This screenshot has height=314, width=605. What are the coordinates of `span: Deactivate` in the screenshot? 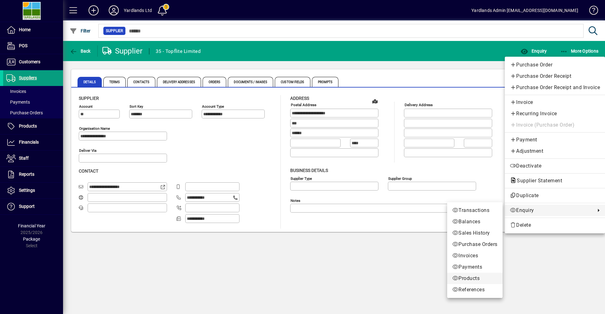 It's located at (555, 166).